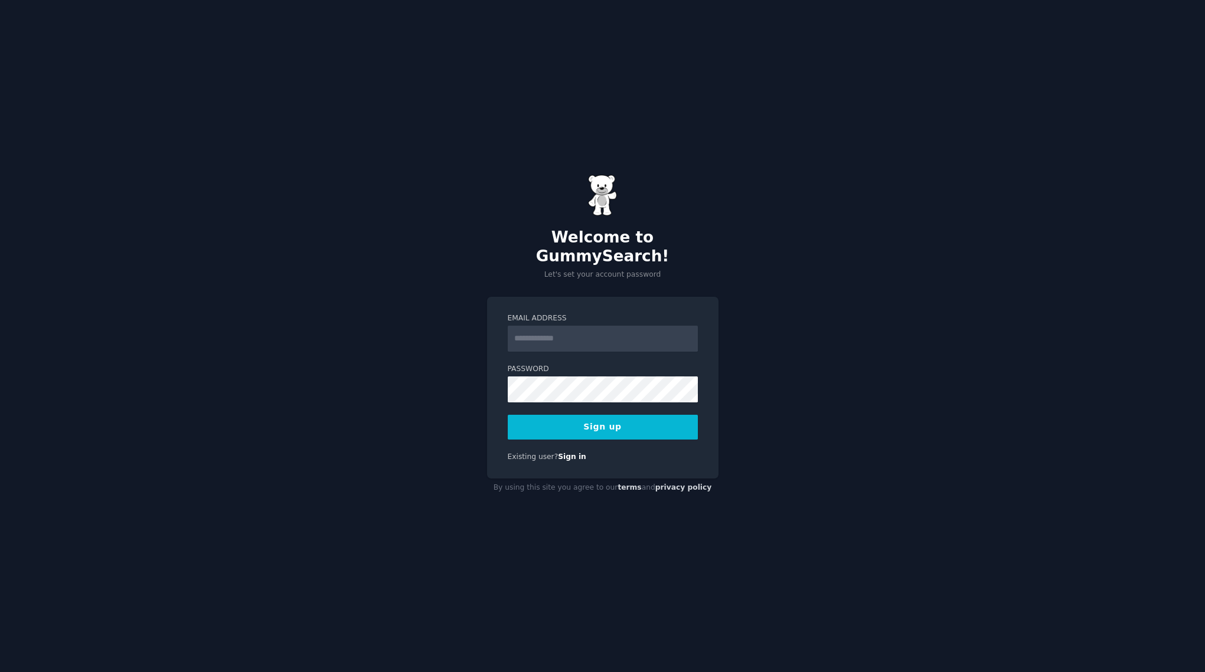  Describe the element at coordinates (629, 488) in the screenshot. I see `a: terms` at that location.